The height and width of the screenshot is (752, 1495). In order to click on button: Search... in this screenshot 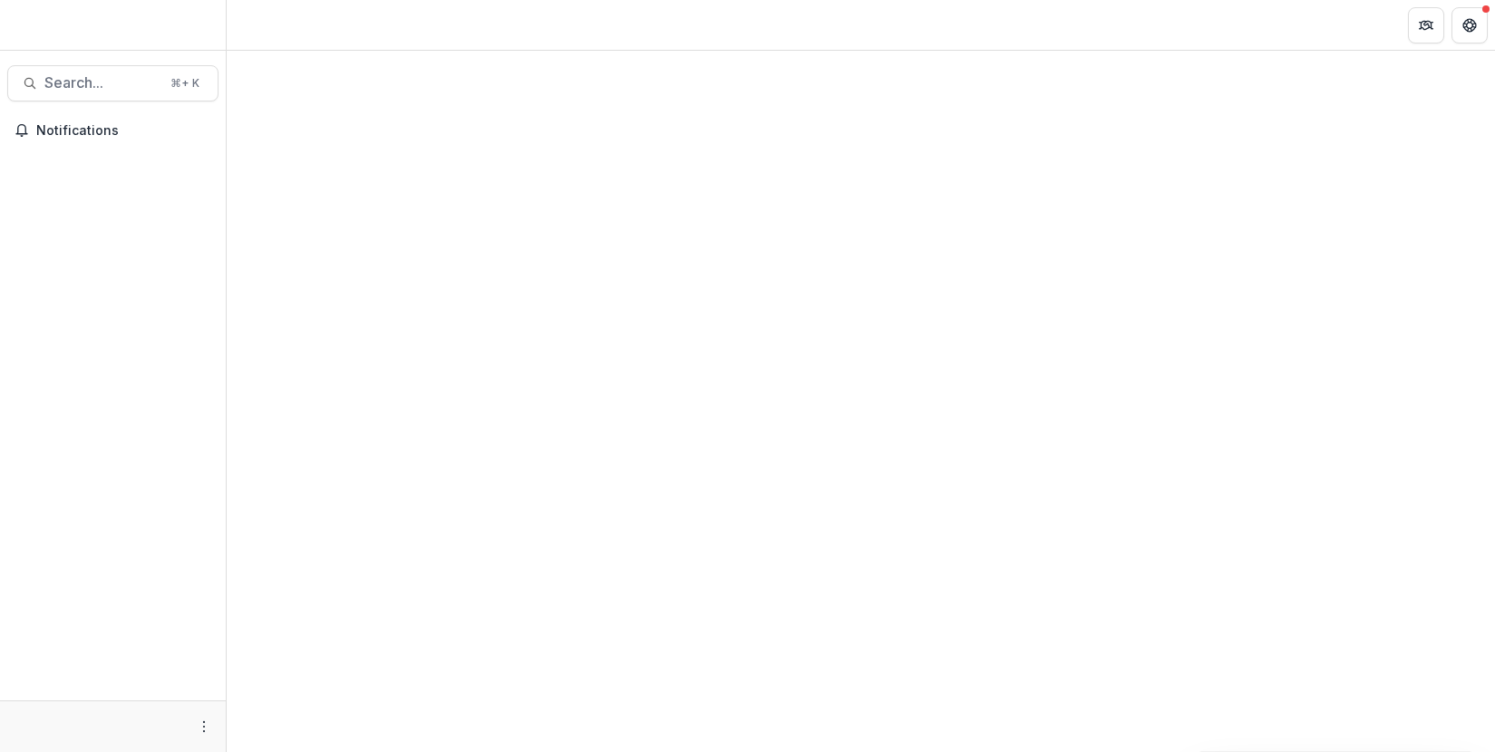, I will do `click(112, 83)`.